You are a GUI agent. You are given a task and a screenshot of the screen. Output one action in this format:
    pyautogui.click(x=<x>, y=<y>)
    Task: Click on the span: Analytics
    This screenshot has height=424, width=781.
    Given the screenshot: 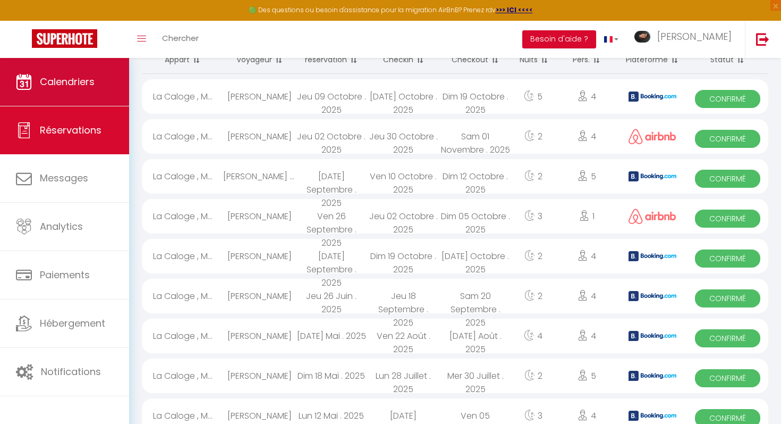 What is the action you would take?
    pyautogui.click(x=61, y=226)
    